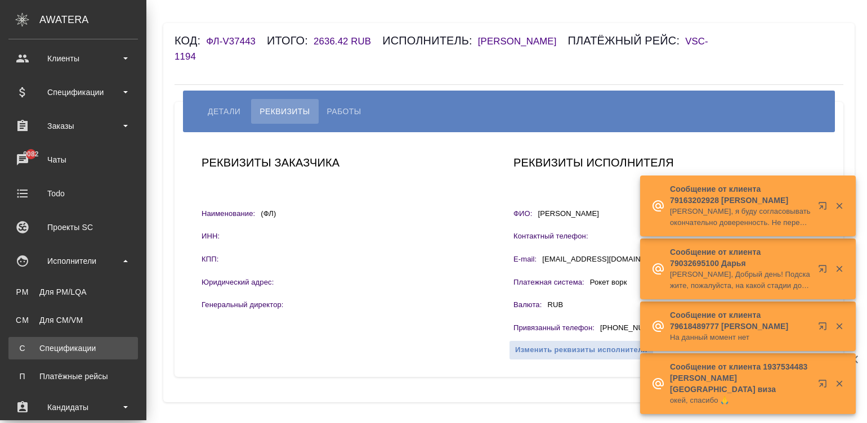 Image resolution: width=867 pixels, height=423 pixels. What do you see at coordinates (430, 41) in the screenshot?
I see `h6: Исполнитель:` at bounding box center [430, 41].